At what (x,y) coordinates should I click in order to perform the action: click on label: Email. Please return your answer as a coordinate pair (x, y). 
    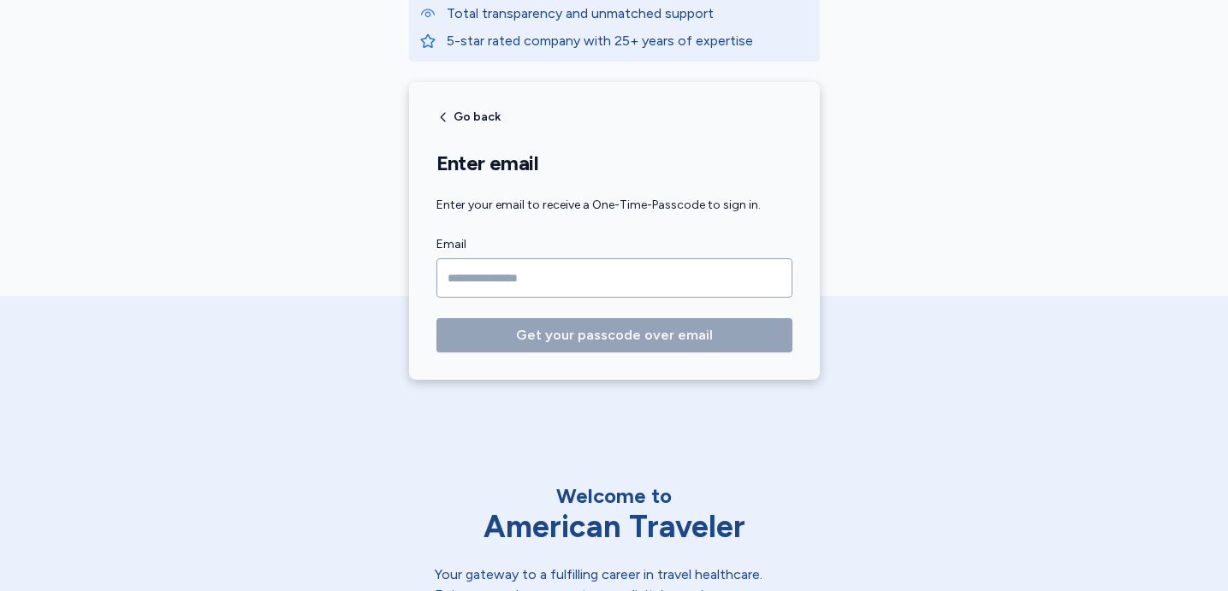
    Looking at the image, I should click on (614, 245).